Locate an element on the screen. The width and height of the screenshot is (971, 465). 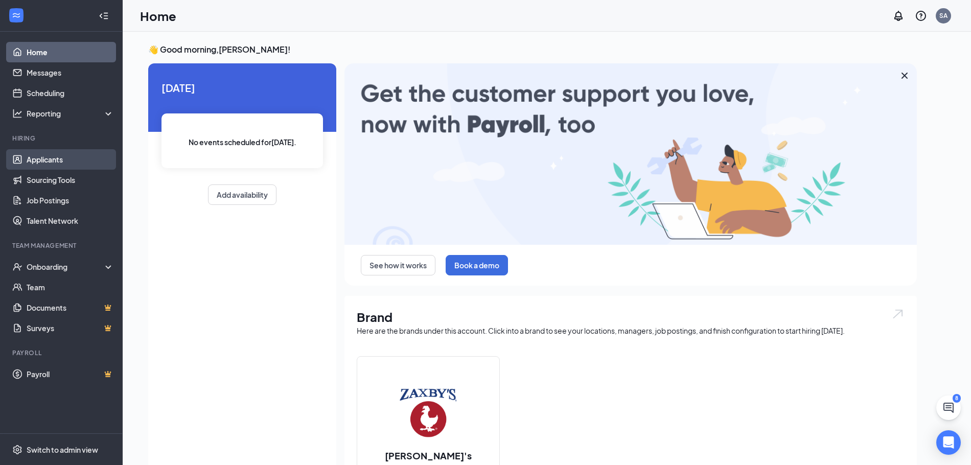
svg: Notifications is located at coordinates (898, 16).